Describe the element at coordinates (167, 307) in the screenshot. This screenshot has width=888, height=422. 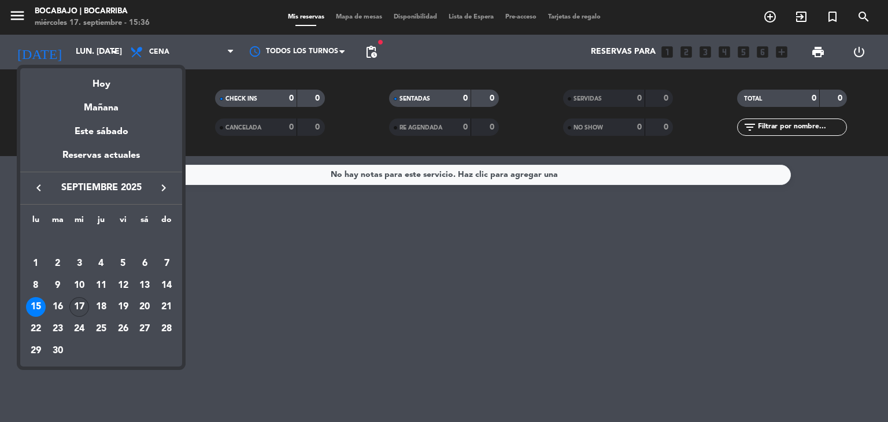
I see `td: 21 de septiembre de 2025` at that location.